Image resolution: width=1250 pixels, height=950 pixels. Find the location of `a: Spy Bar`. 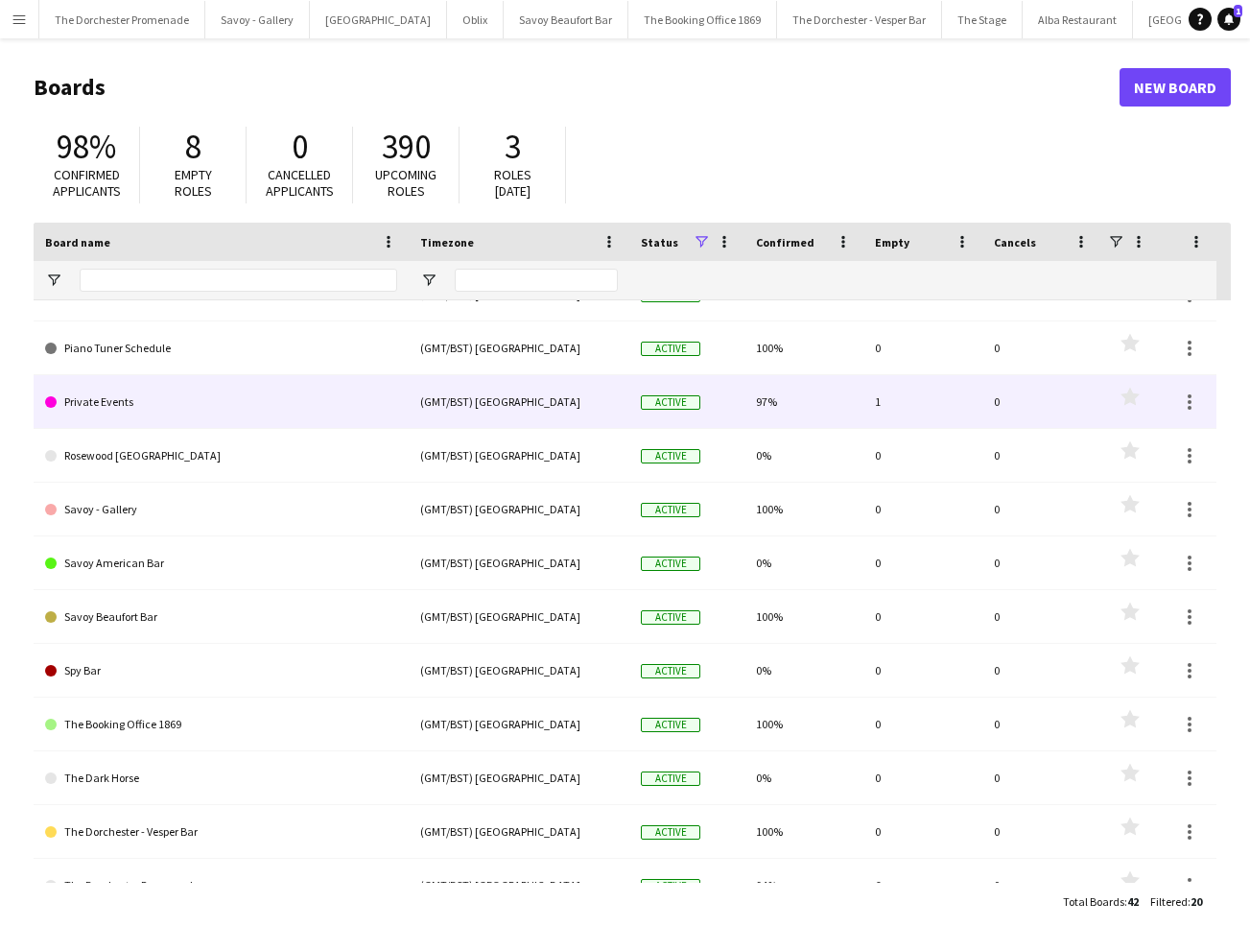

a: Spy Bar is located at coordinates (221, 671).